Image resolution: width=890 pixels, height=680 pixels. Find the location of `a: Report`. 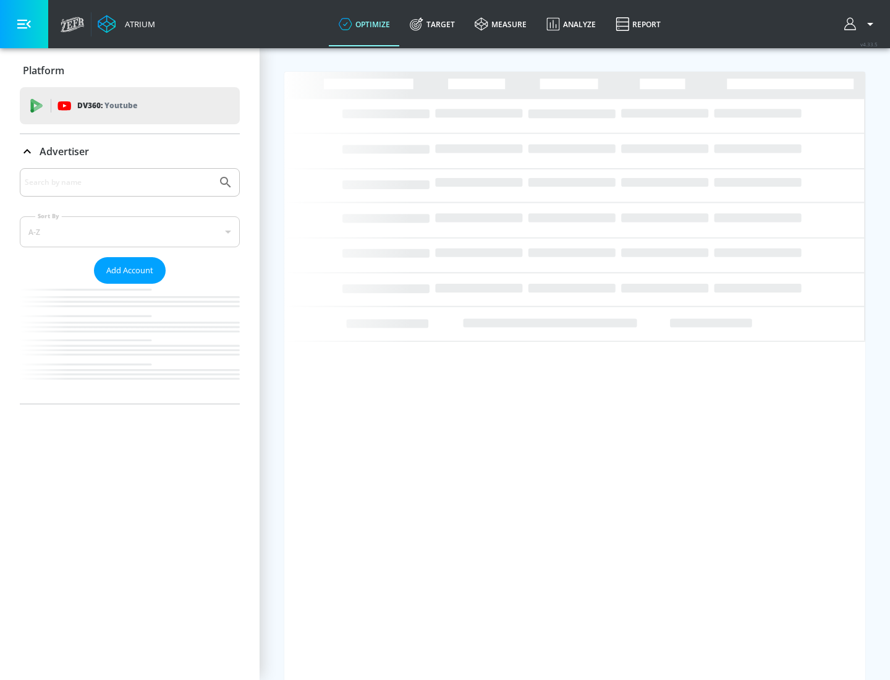

a: Report is located at coordinates (638, 24).